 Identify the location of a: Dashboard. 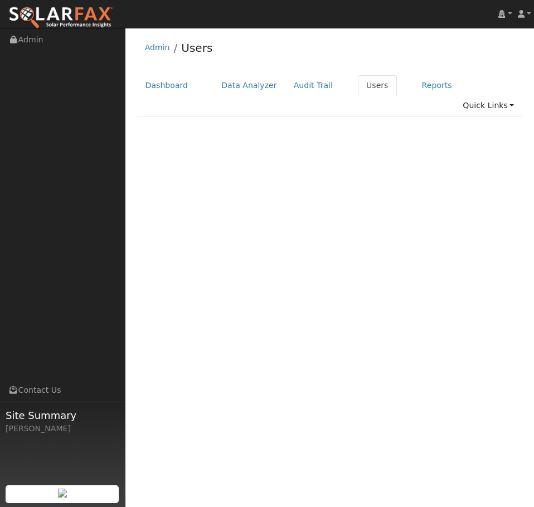
(167, 85).